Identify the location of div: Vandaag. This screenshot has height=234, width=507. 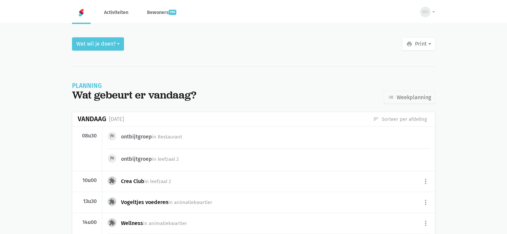
(92, 119).